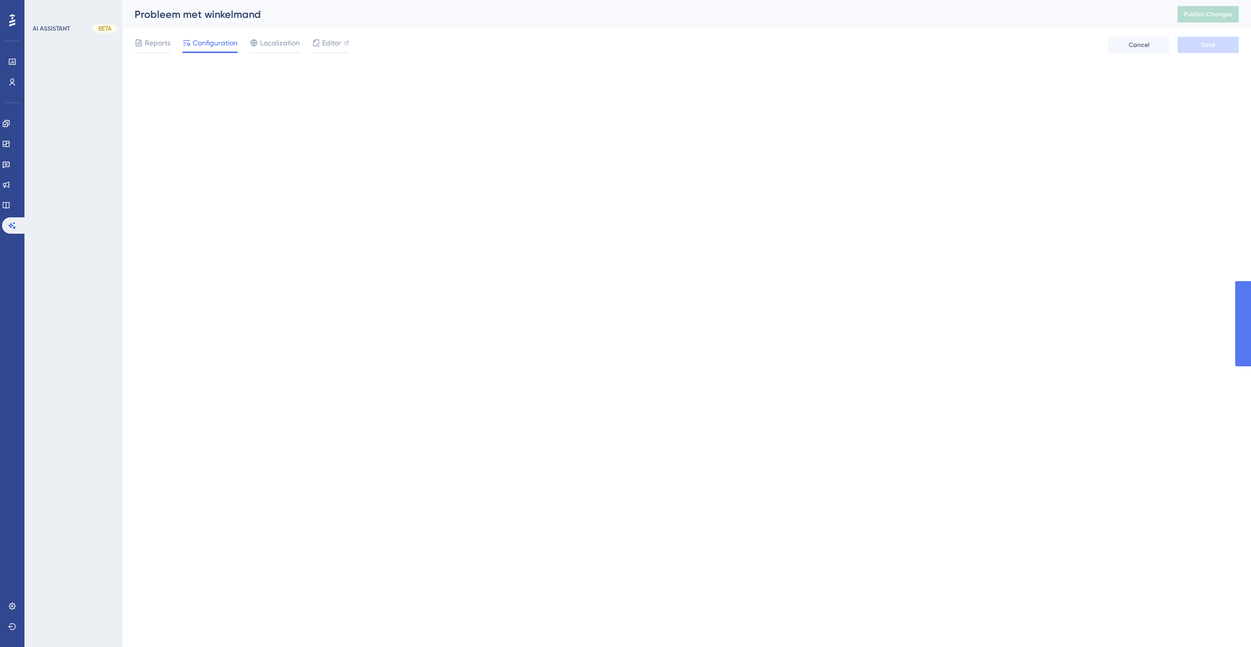 Image resolution: width=1251 pixels, height=647 pixels. What do you see at coordinates (280, 43) in the screenshot?
I see `span: Localization` at bounding box center [280, 43].